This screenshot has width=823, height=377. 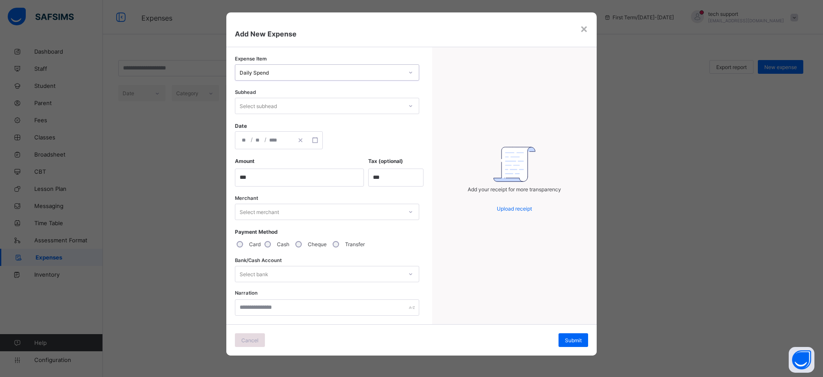 I want to click on label: Cheque, so click(x=317, y=244).